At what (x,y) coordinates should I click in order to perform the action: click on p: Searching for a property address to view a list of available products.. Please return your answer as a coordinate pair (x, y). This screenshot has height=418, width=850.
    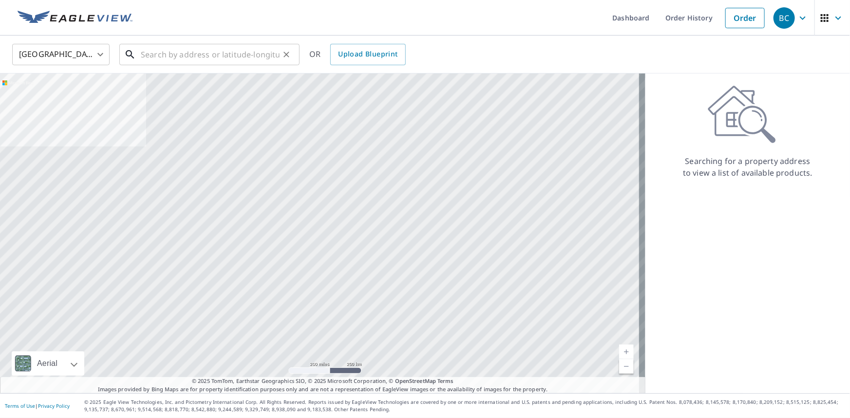
    Looking at the image, I should click on (747, 167).